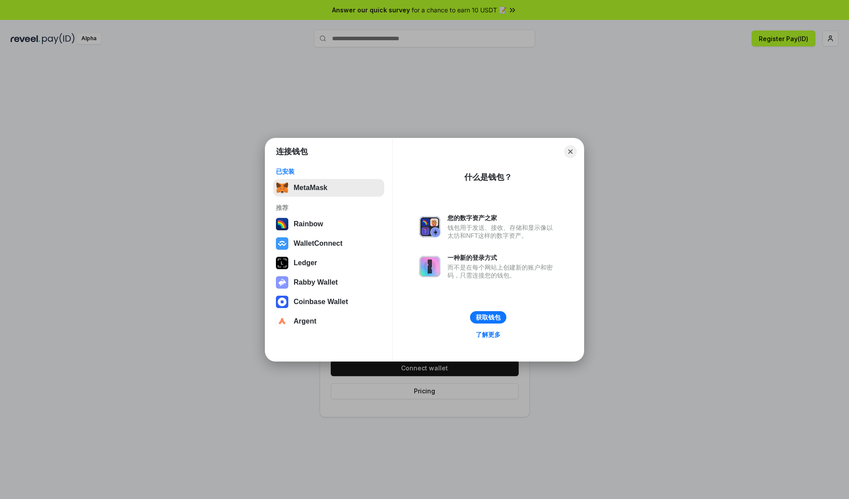 Image resolution: width=849 pixels, height=499 pixels. What do you see at coordinates (570, 152) in the screenshot?
I see `button: Close` at bounding box center [570, 152].